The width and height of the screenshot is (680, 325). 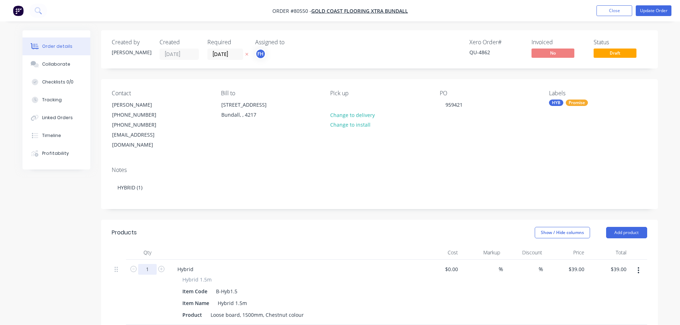 I want to click on div: PO, so click(x=488, y=93).